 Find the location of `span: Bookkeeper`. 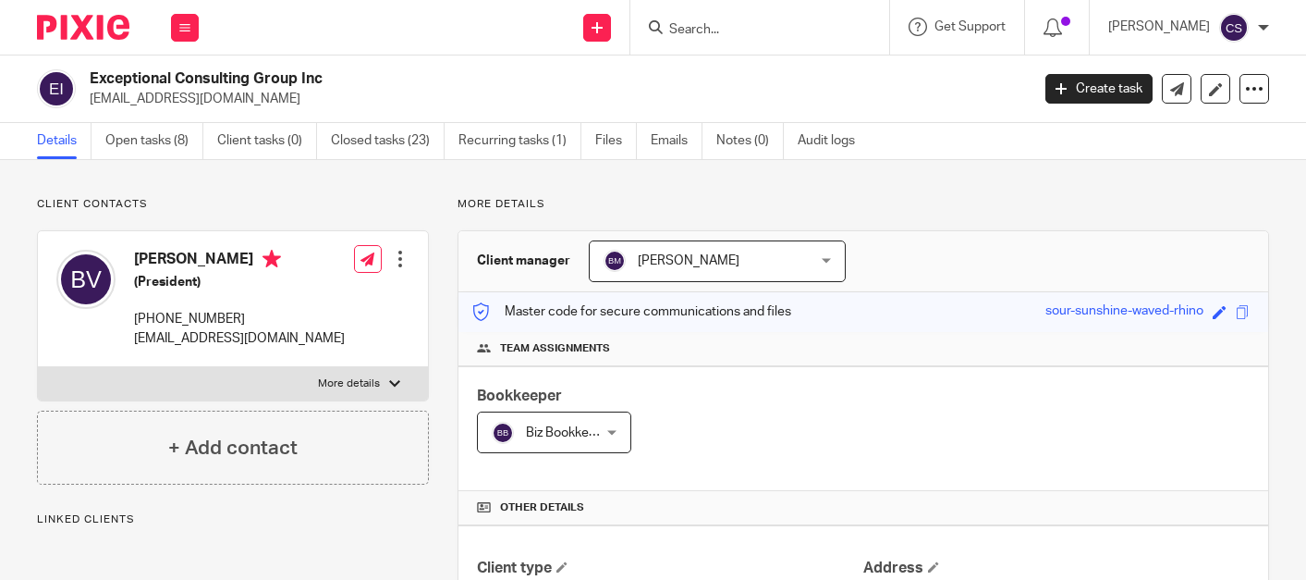

span: Bookkeeper is located at coordinates (520, 396).